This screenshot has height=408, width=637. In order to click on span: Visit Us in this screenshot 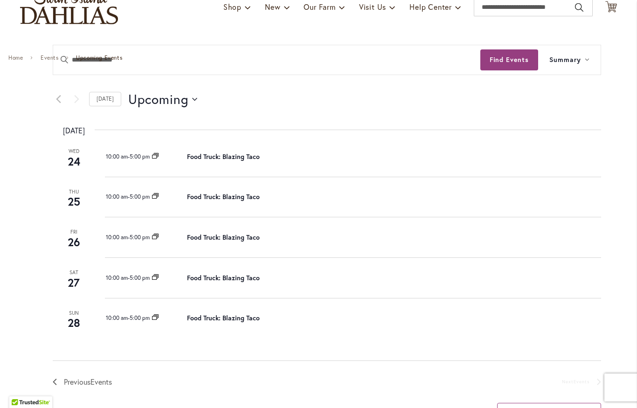, I will do `click(372, 7)`.